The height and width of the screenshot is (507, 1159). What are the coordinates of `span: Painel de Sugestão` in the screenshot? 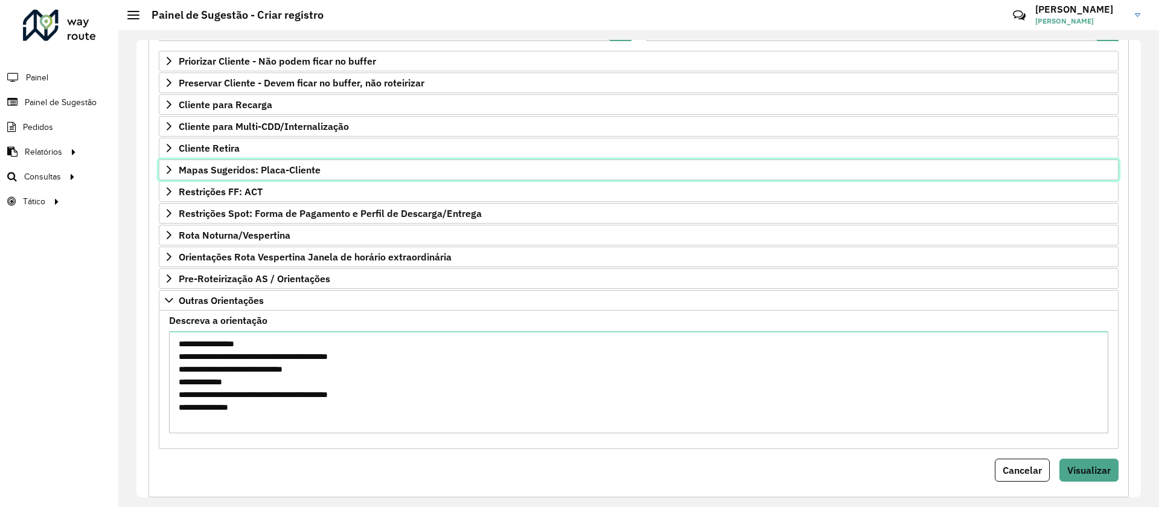 It's located at (60, 102).